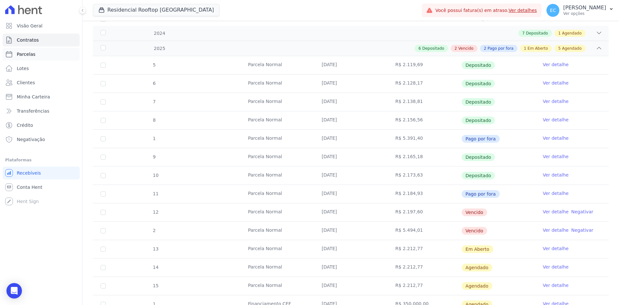 The height and width of the screenshot is (305, 619). Describe the element at coordinates (553, 10) in the screenshot. I see `span: EC` at that location.